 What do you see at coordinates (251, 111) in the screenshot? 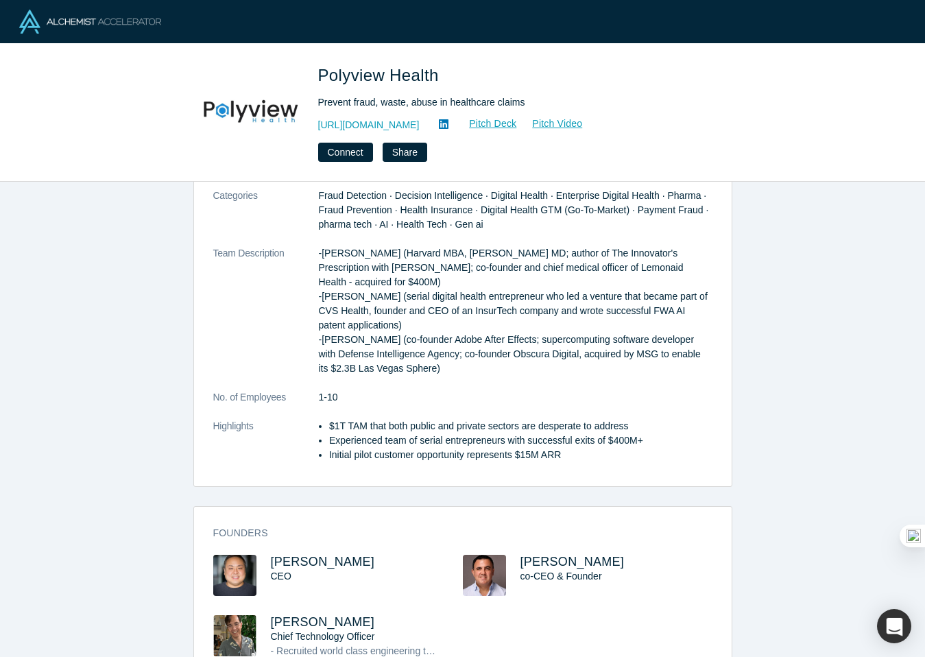
I see `img: Polyview Health's Logo` at bounding box center [251, 111].